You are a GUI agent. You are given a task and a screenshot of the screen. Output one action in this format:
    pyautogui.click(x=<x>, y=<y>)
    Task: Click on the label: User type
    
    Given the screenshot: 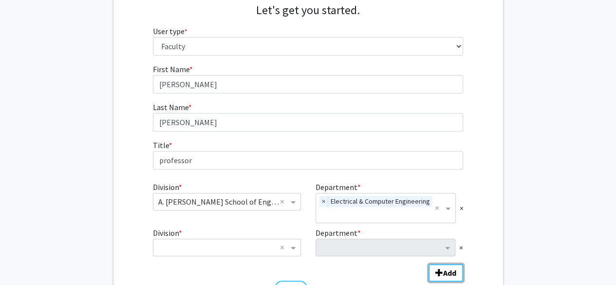 What is the action you would take?
    pyautogui.click(x=170, y=31)
    